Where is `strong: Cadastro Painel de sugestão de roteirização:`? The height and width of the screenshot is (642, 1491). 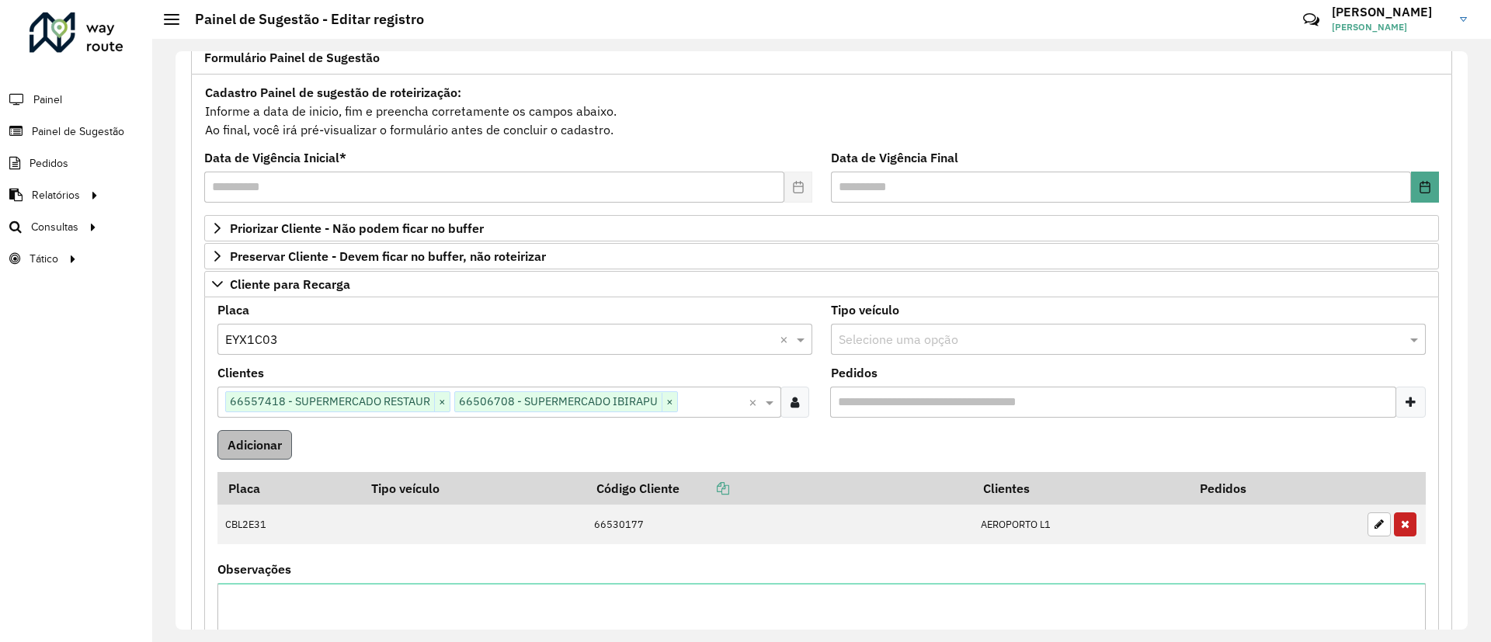 strong: Cadastro Painel de sugestão de roteirização: is located at coordinates (333, 92).